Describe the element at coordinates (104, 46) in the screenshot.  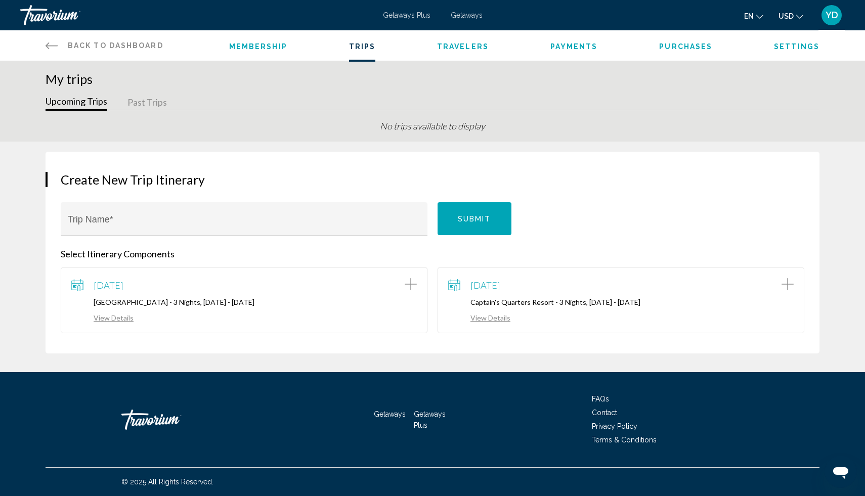
I see `a: Back to Dashboard` at that location.